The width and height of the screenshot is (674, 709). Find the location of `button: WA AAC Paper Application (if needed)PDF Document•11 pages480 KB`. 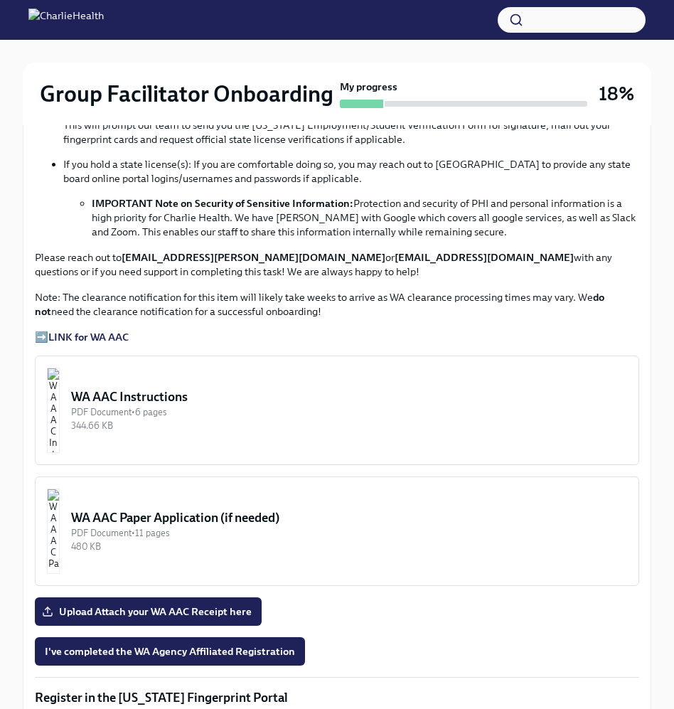

button: WA AAC Paper Application (if needed)PDF Document•11 pages480 KB is located at coordinates (337, 531).